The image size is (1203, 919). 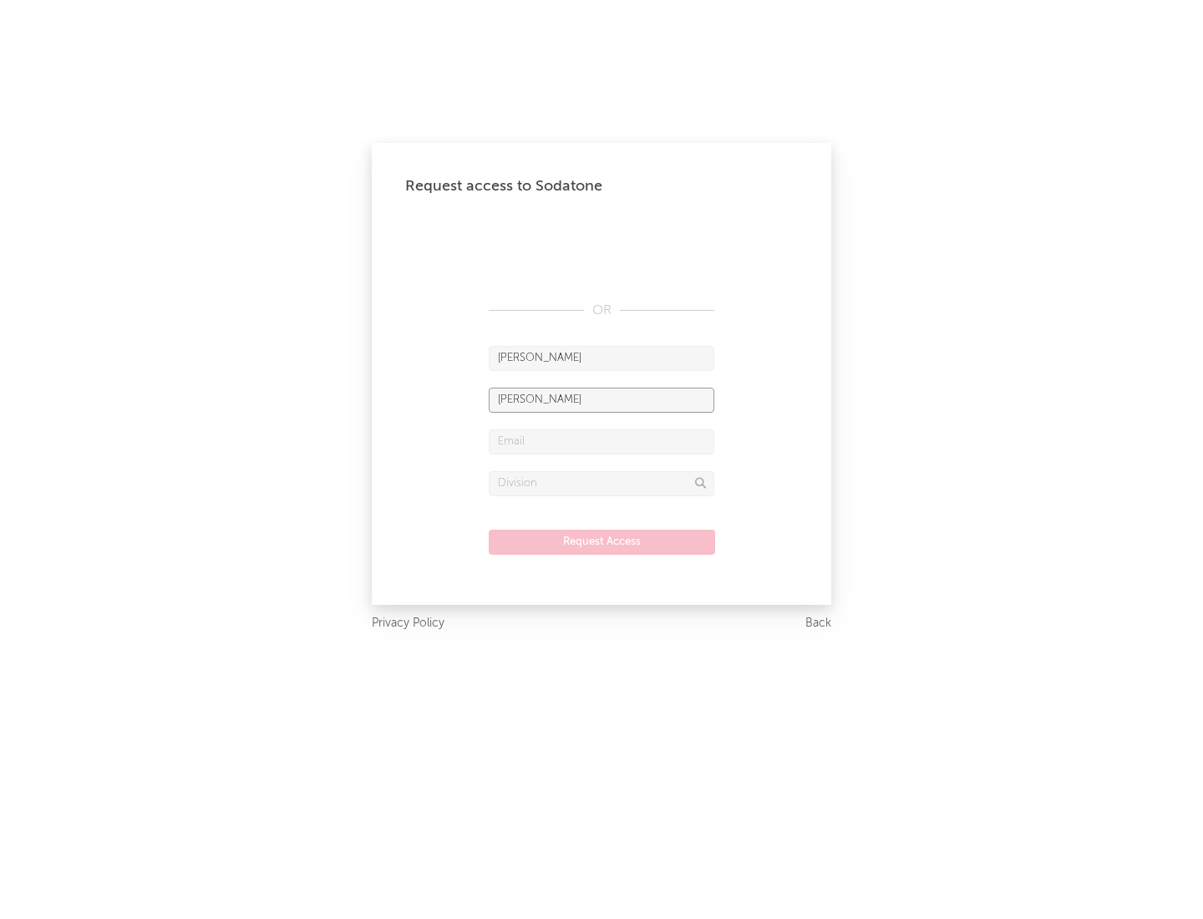 What do you see at coordinates (408, 623) in the screenshot?
I see `a: Privacy Policy` at bounding box center [408, 623].